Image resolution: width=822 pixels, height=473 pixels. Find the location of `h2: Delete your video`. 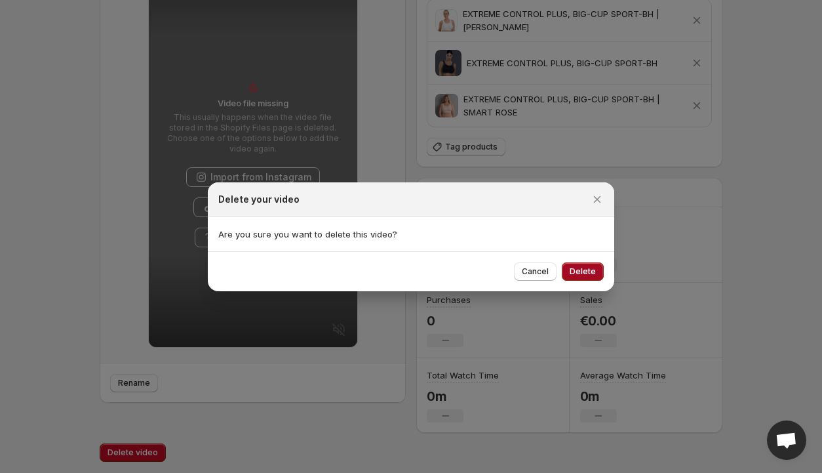

h2: Delete your video is located at coordinates (259, 199).